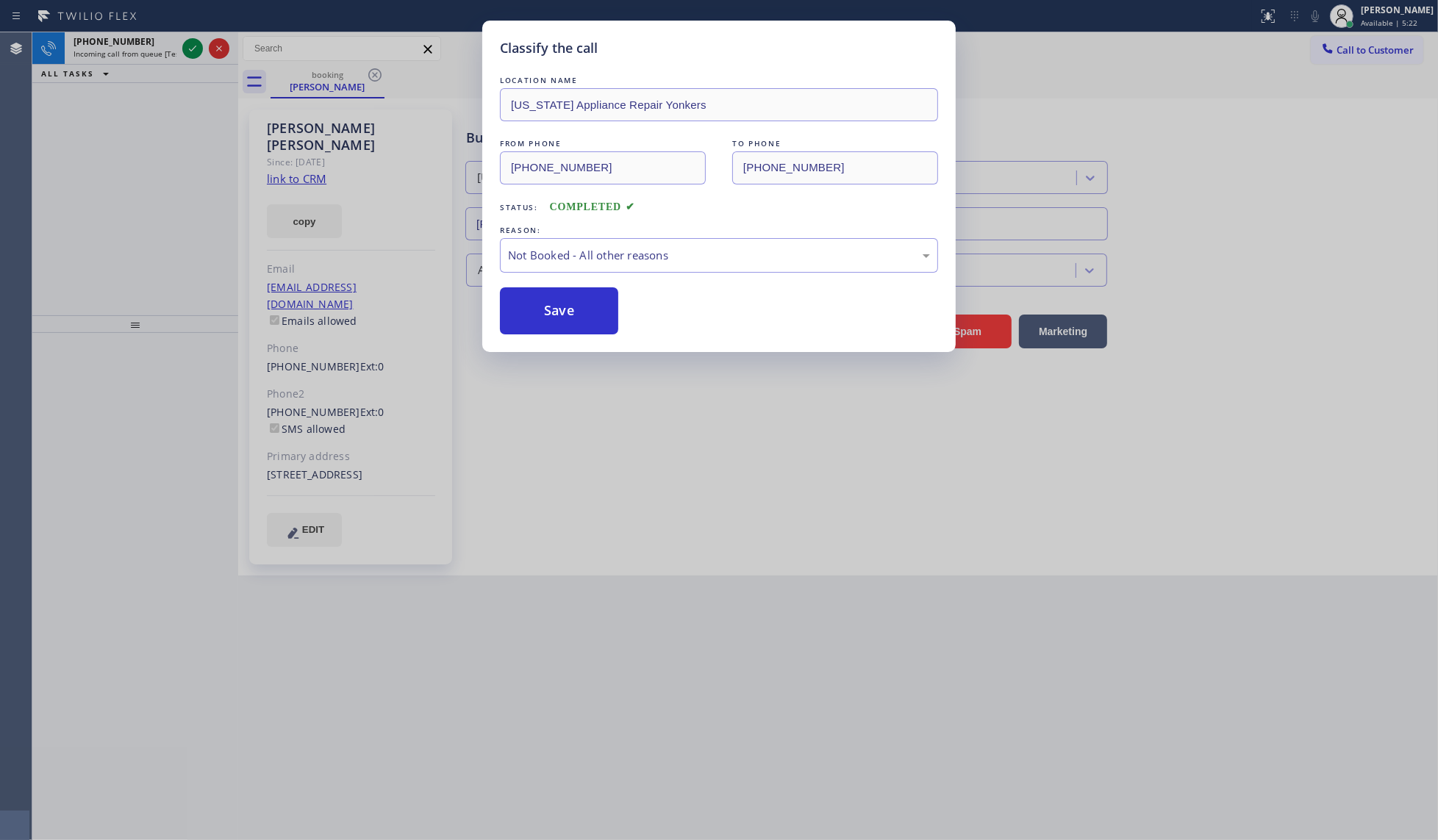 This screenshot has width=1438, height=840. What do you see at coordinates (719, 230) in the screenshot?
I see `div: REASON:` at bounding box center [719, 230].